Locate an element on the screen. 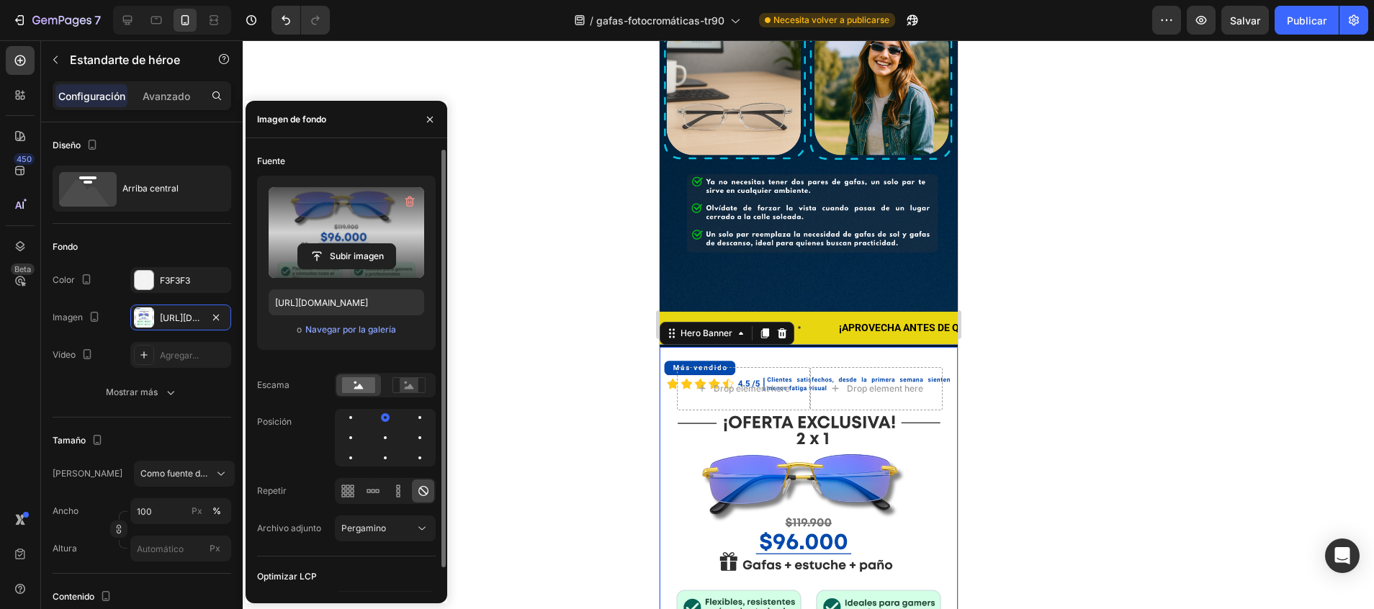 Image resolution: width=1374 pixels, height=609 pixels. div: Agregar... is located at coordinates (194, 356).